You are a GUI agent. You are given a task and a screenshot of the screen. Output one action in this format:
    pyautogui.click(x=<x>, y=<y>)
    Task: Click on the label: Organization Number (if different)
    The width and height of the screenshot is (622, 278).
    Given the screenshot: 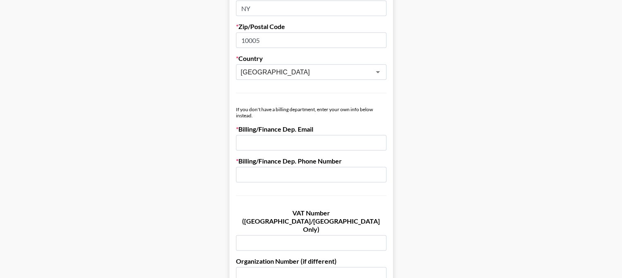 What is the action you would take?
    pyautogui.click(x=311, y=261)
    